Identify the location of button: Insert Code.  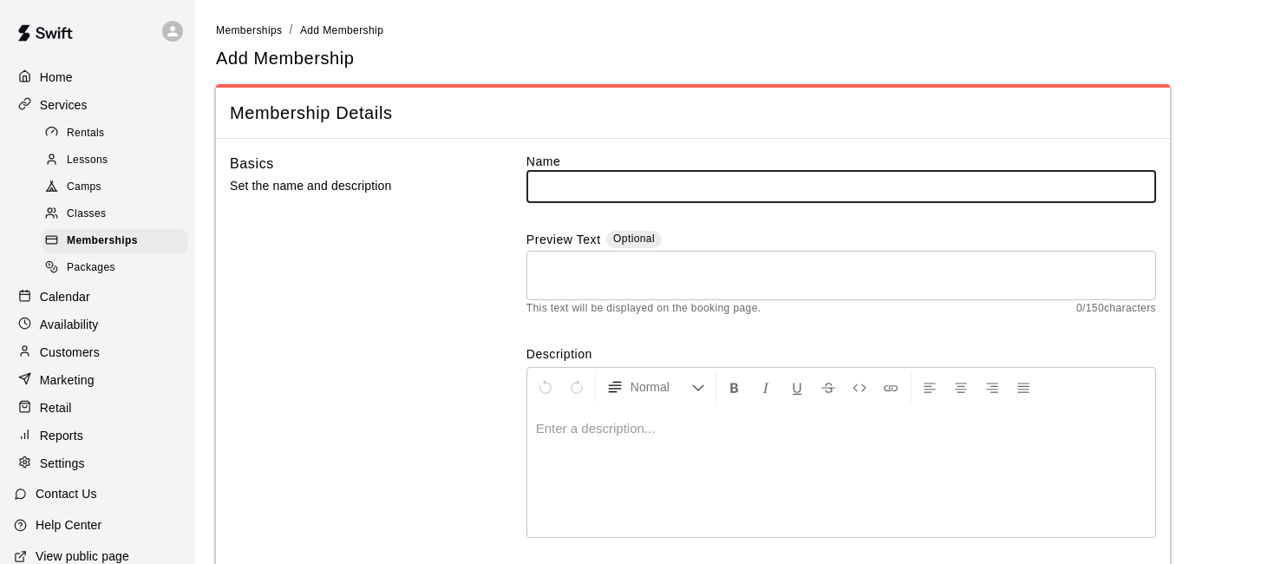
(859, 387).